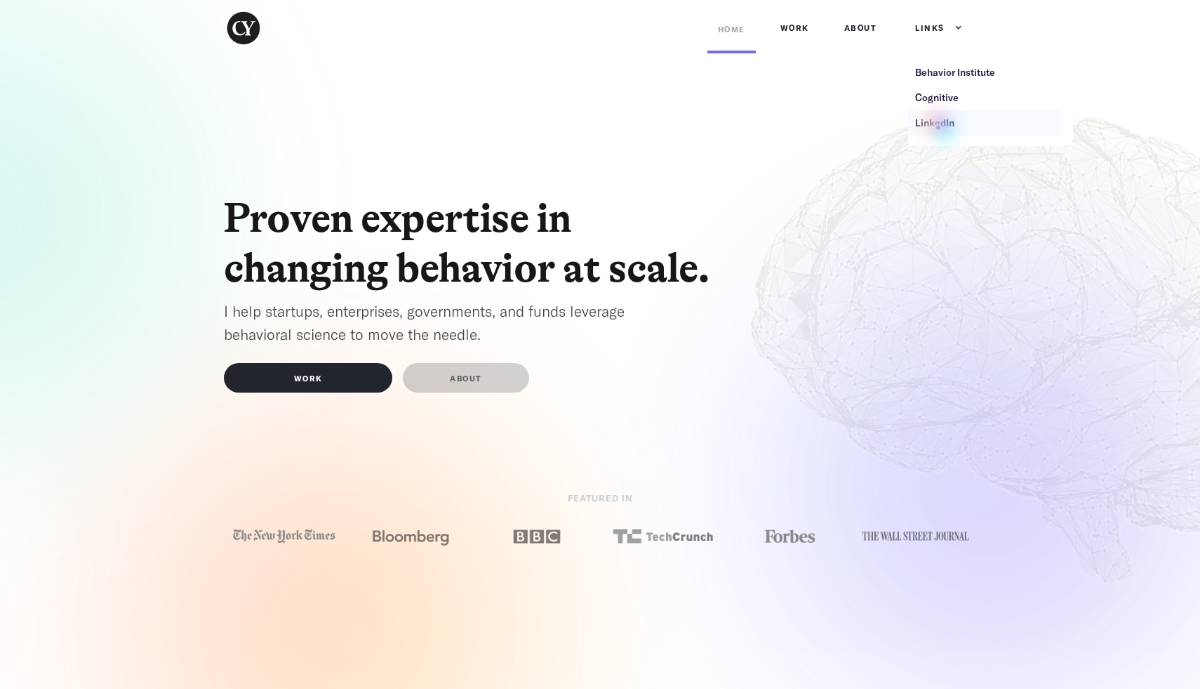 Image resolution: width=1200 pixels, height=689 pixels. I want to click on h1: Proven expertise in changing behavior at scale., so click(477, 243).